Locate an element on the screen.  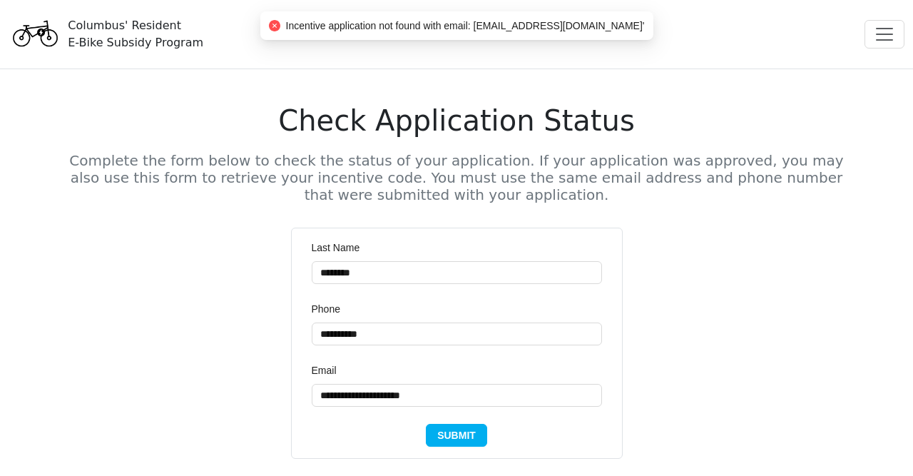
label: Email is located at coordinates (329, 370).